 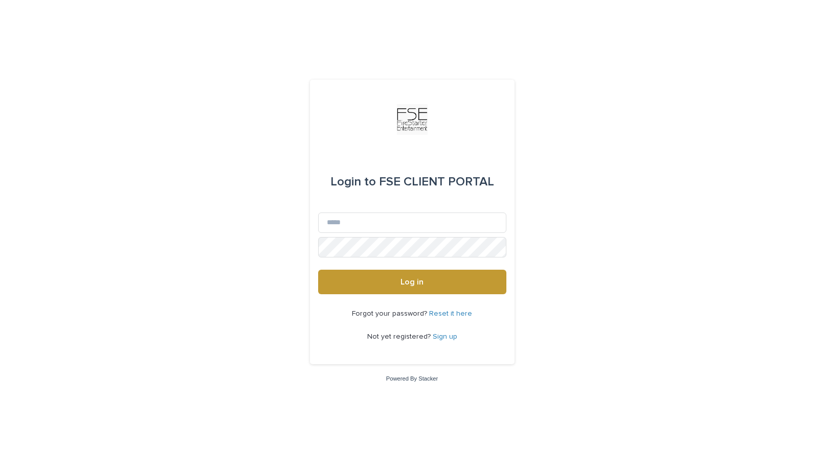 I want to click on a: Sign up, so click(x=445, y=337).